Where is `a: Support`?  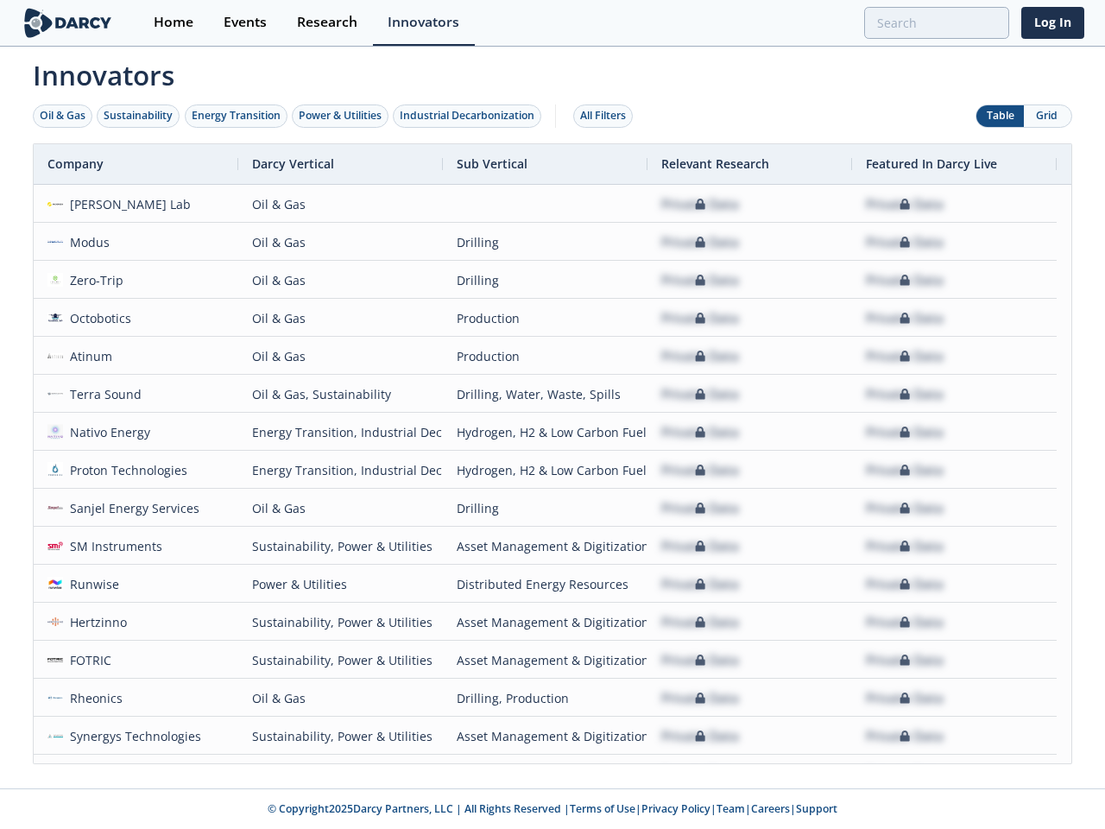
a: Support is located at coordinates (817, 808).